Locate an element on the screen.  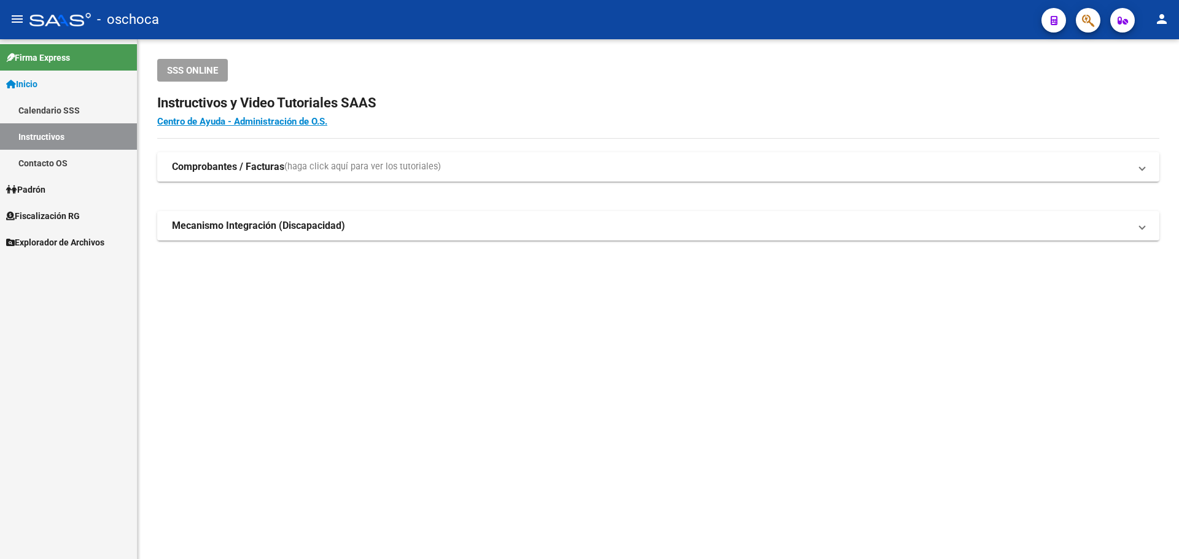
span: - oschoca is located at coordinates (128, 20).